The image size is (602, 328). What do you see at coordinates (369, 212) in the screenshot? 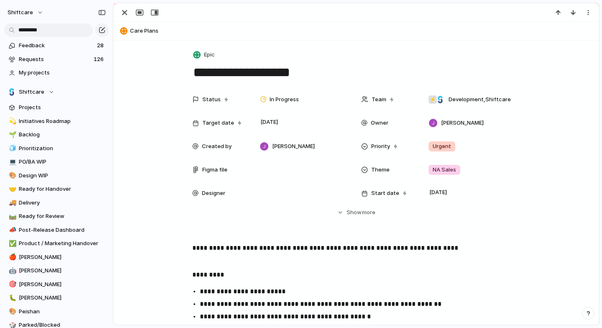
I see `span: more` at bounding box center [369, 212].